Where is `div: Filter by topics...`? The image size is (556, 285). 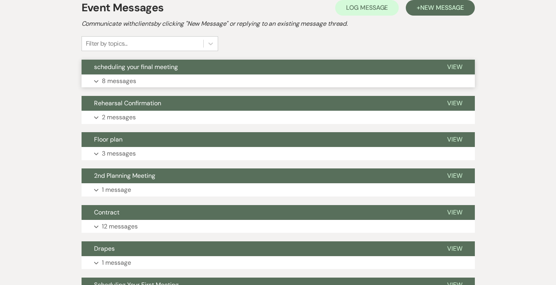
div: Filter by topics... is located at coordinates (107, 44).